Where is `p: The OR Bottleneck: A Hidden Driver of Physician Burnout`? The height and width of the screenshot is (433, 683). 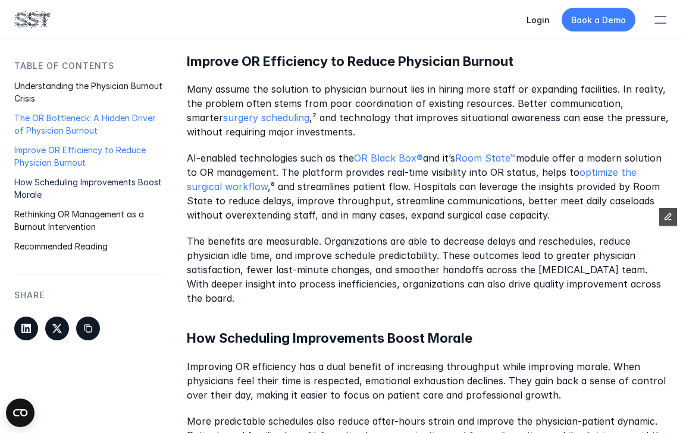 p: The OR Bottleneck: A Hidden Driver of Physician Burnout is located at coordinates (89, 124).